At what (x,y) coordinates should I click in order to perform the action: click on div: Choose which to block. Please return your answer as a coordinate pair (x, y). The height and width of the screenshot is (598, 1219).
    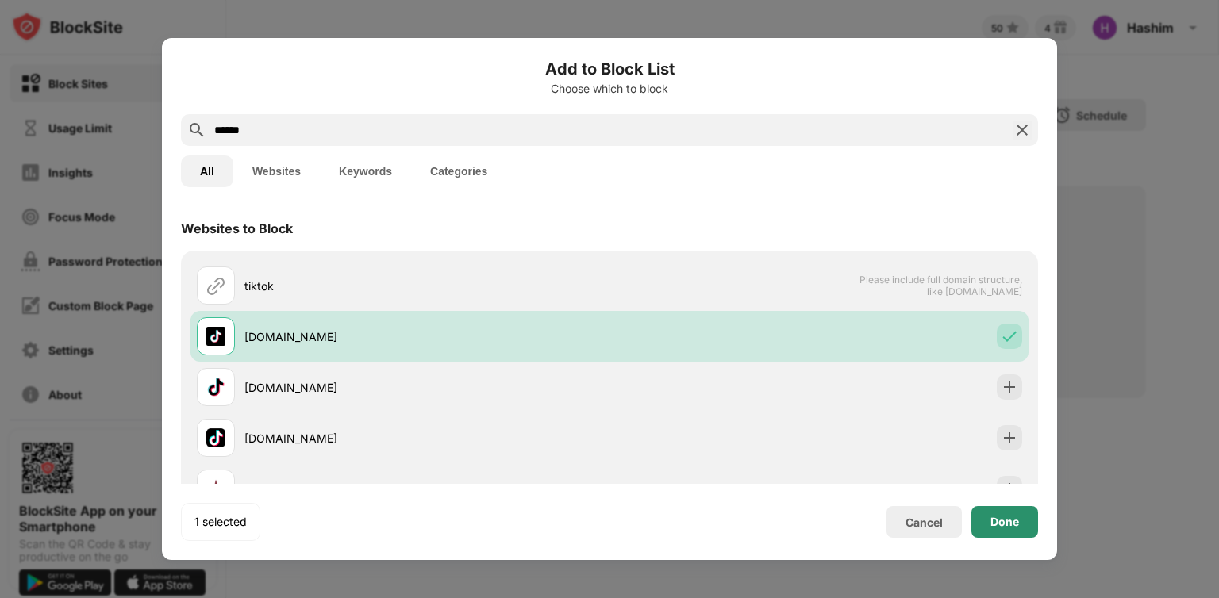
    Looking at the image, I should click on (609, 89).